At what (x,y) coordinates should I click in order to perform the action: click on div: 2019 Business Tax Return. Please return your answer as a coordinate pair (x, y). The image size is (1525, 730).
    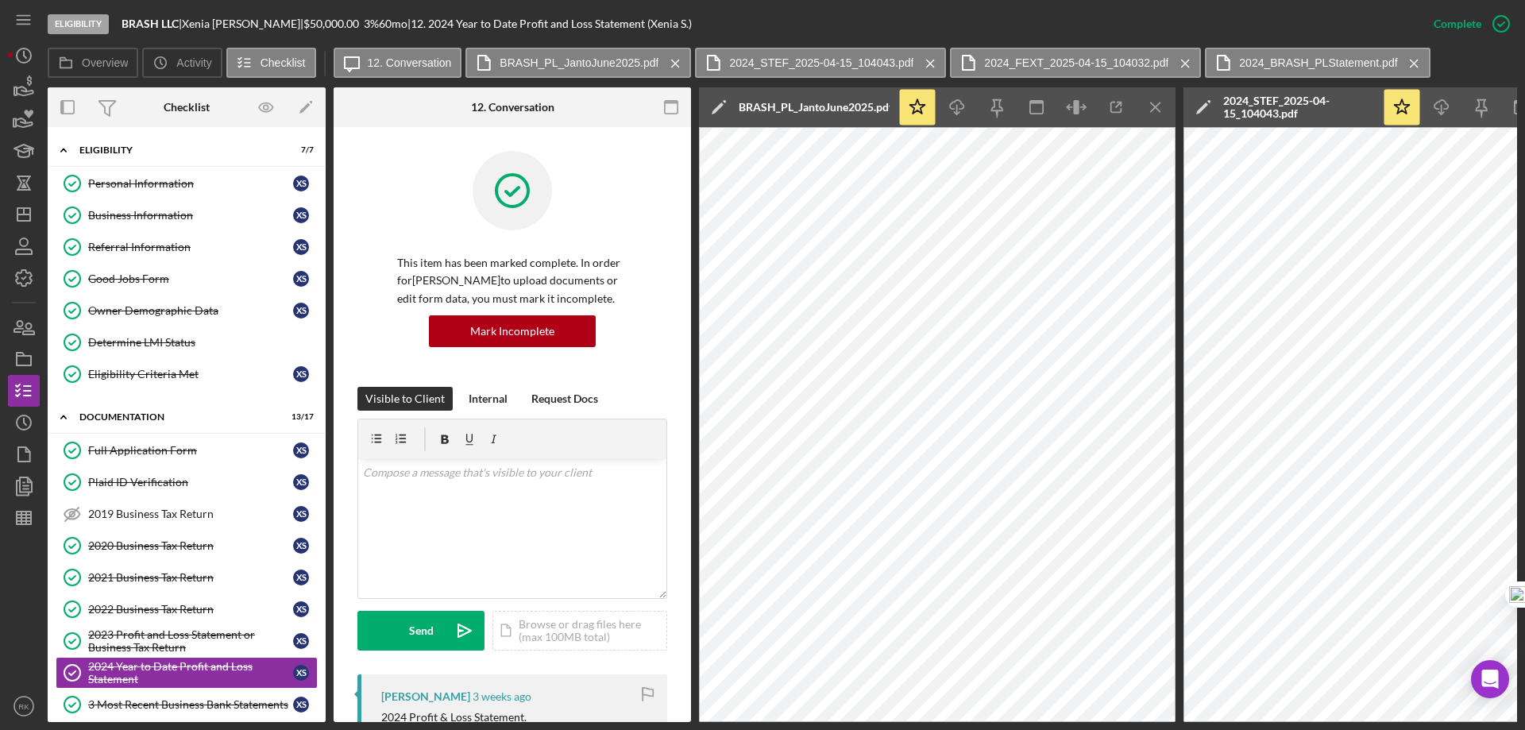
    Looking at the image, I should click on (191, 514).